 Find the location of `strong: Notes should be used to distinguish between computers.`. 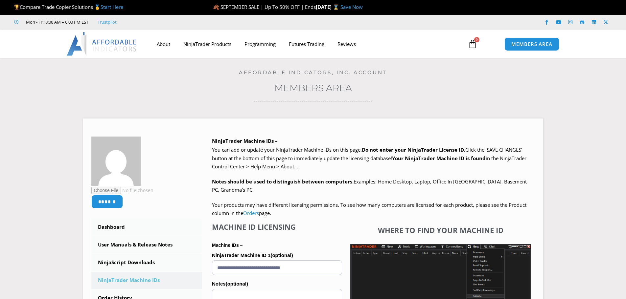

strong: Notes should be used to distinguish between computers. is located at coordinates (282, 182).